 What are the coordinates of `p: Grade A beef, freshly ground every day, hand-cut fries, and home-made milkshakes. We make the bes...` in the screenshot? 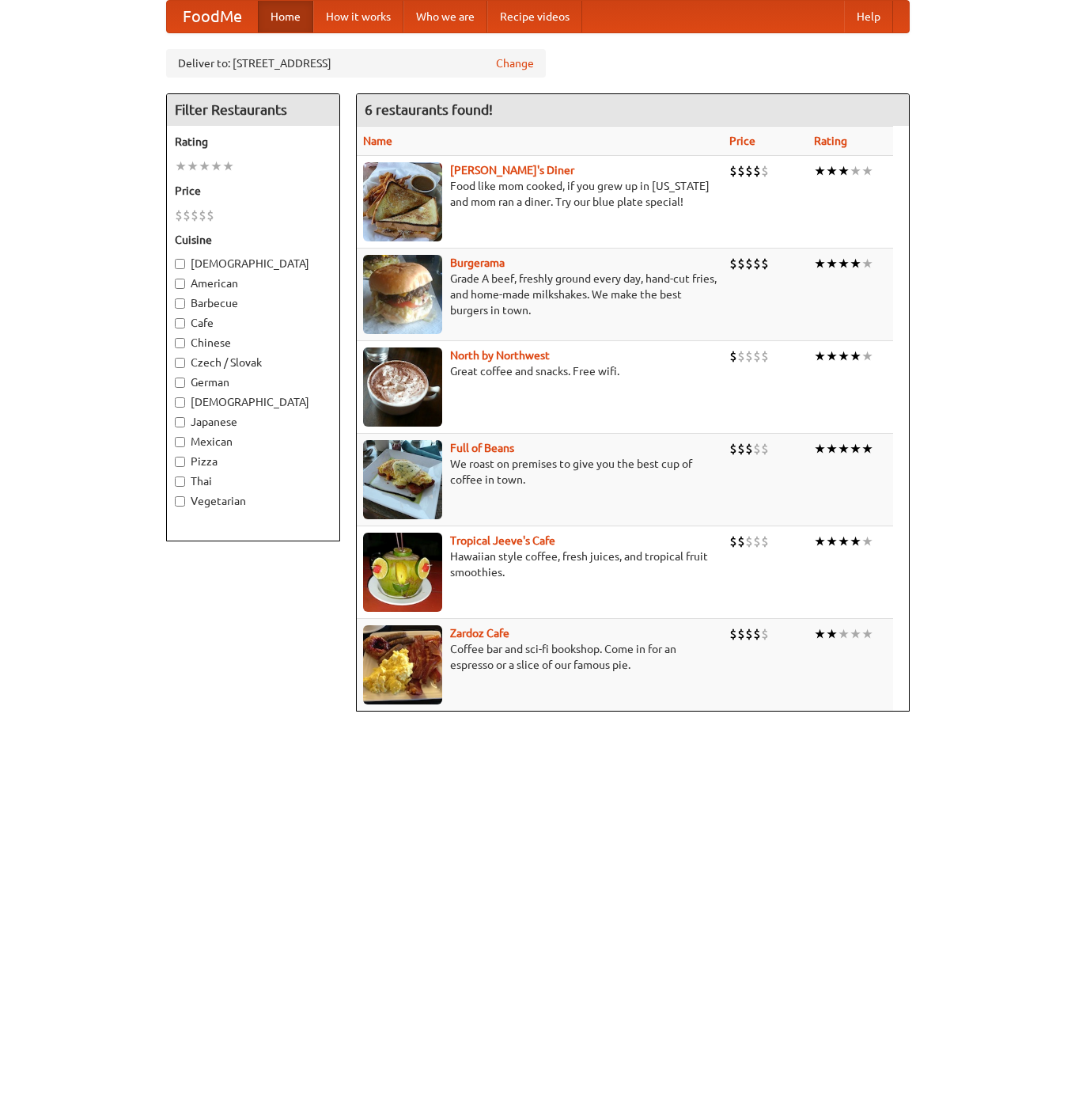 It's located at (540, 294).